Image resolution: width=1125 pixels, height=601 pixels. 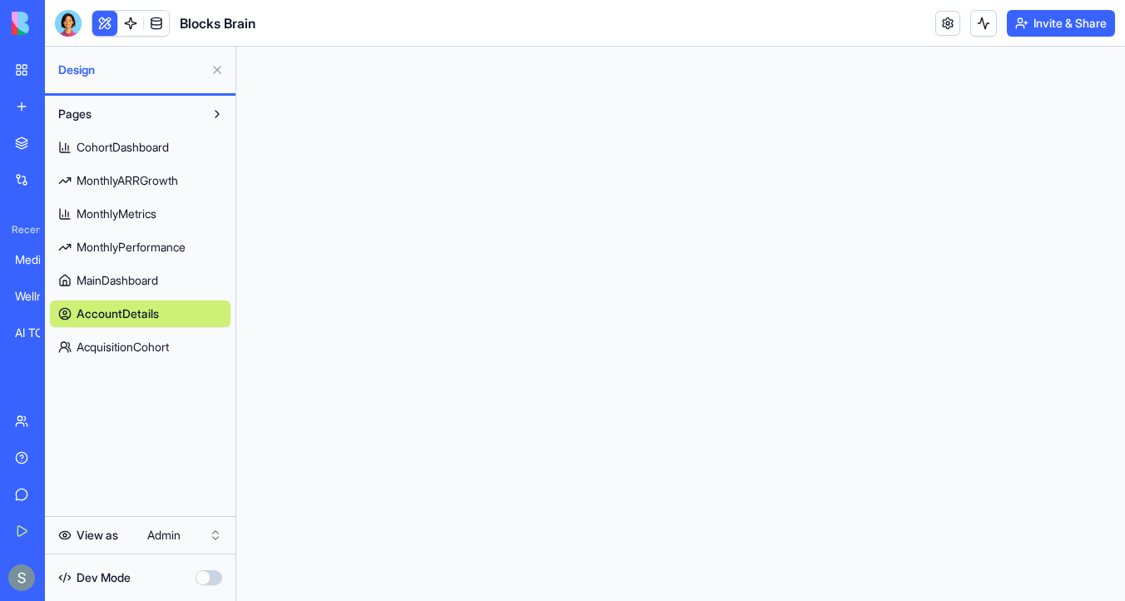 I want to click on a: MonthlyPerformance, so click(x=140, y=247).